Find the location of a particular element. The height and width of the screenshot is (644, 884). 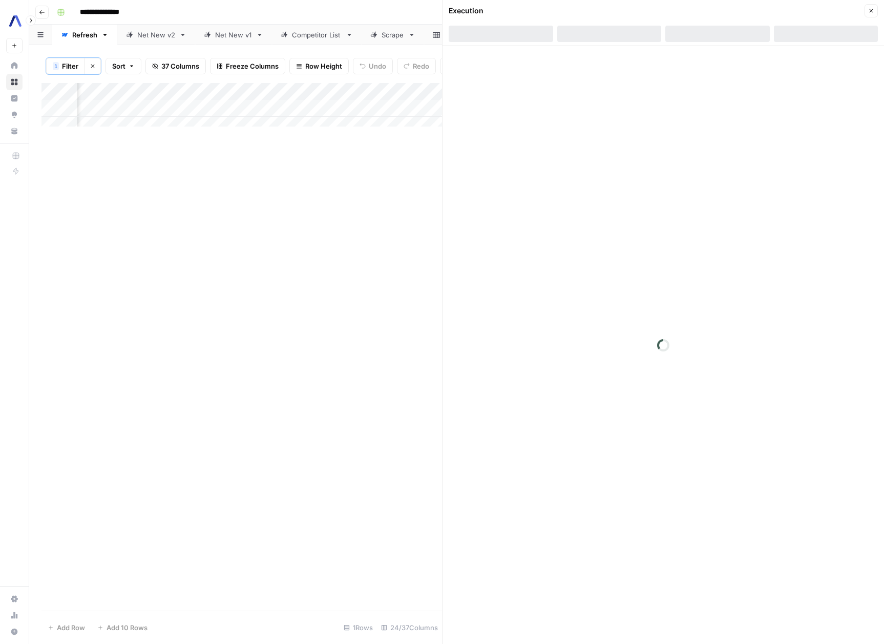

a: Net New v1 is located at coordinates (234, 35).